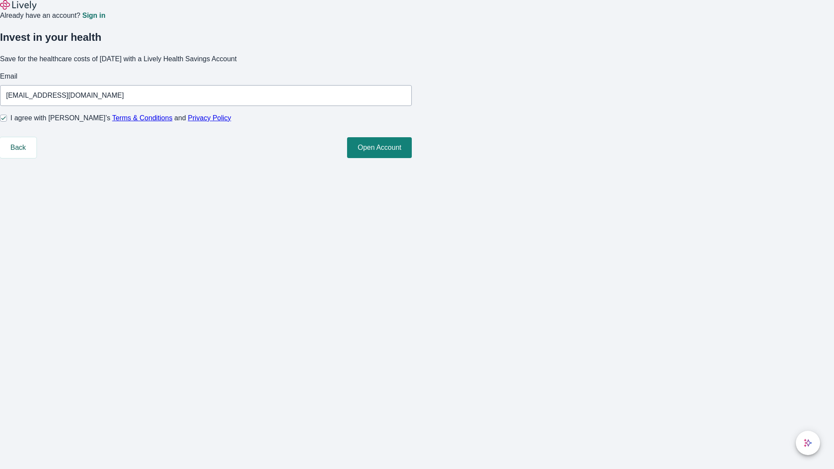  Describe the element at coordinates (93, 16) in the screenshot. I see `div: Sign in` at that location.